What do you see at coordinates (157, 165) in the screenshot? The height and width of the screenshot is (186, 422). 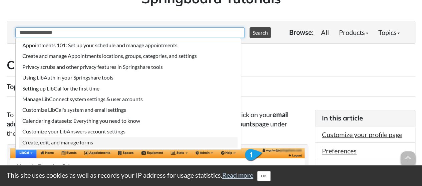 I see `img: the email address link in the navigation bar` at bounding box center [157, 165].